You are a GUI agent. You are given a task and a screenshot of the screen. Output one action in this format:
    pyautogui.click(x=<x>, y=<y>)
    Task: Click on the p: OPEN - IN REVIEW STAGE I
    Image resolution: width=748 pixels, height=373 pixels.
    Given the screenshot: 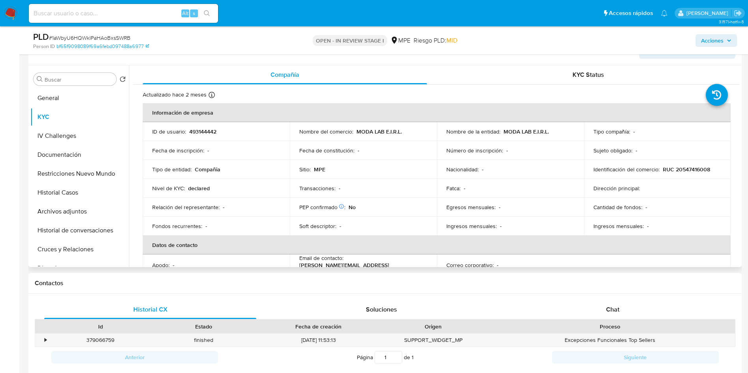 What is the action you would take?
    pyautogui.click(x=350, y=41)
    